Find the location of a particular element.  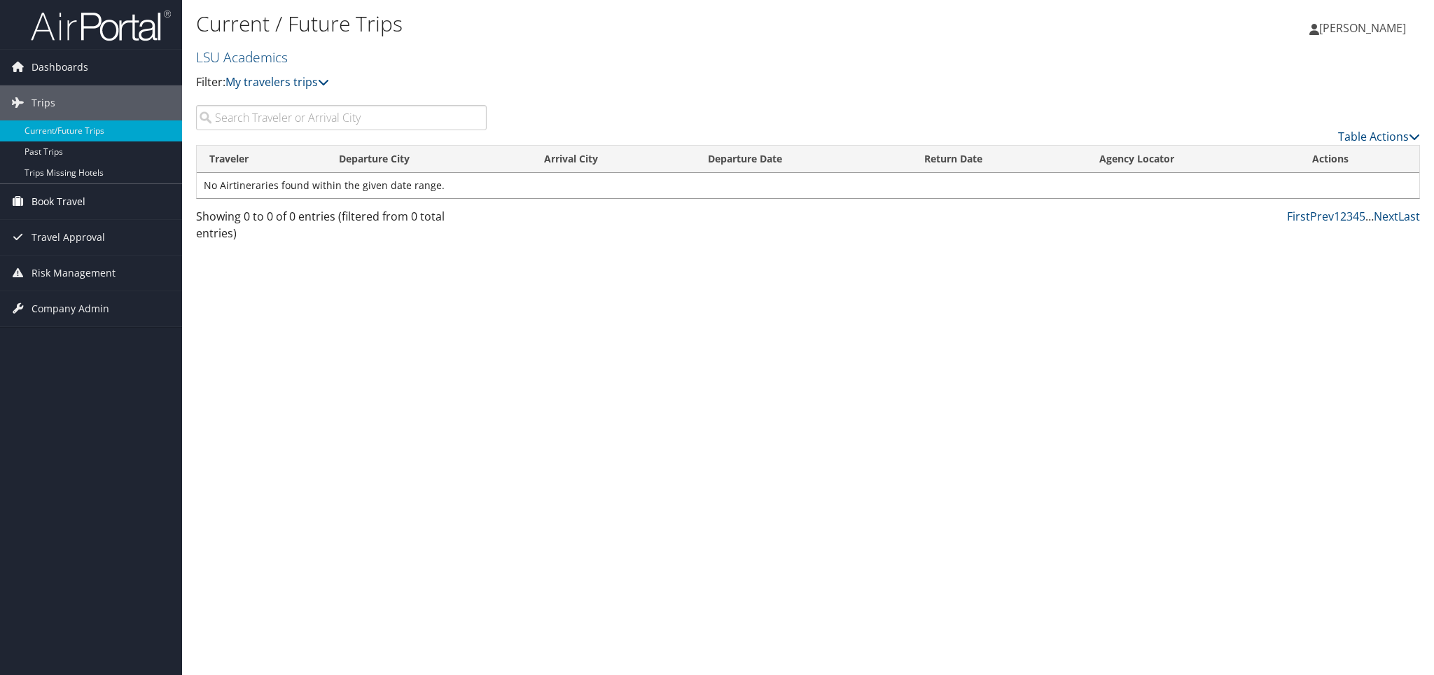

a: 1 is located at coordinates (1337, 216).